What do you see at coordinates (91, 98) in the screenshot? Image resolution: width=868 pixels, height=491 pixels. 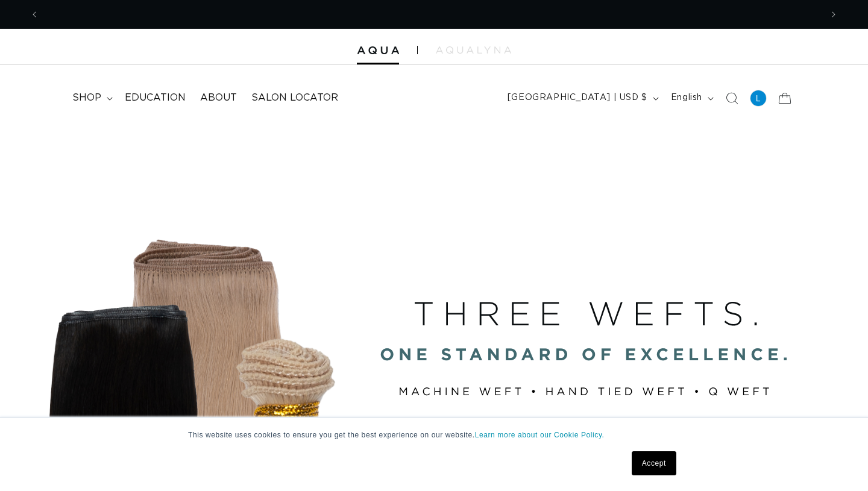 I see `summary: shop` at bounding box center [91, 98].